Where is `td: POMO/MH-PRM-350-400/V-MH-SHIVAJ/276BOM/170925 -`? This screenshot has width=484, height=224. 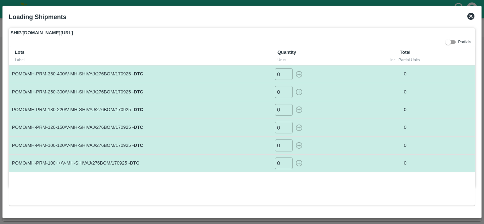
td: POMO/MH-PRM-350-400/V-MH-SHIVAJ/276BOM/170925 - is located at coordinates (140, 74).